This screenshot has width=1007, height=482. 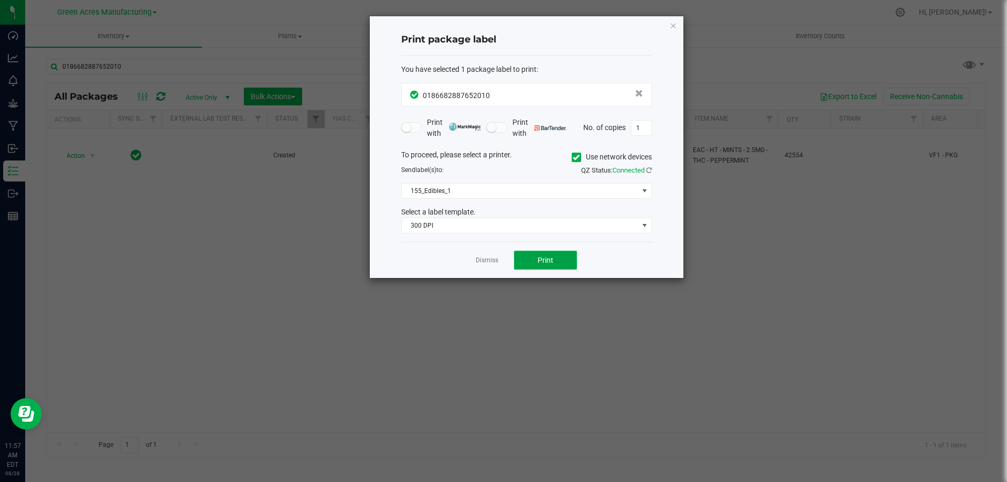 I want to click on img: mark_magic_cybra.png, so click(x=465, y=126).